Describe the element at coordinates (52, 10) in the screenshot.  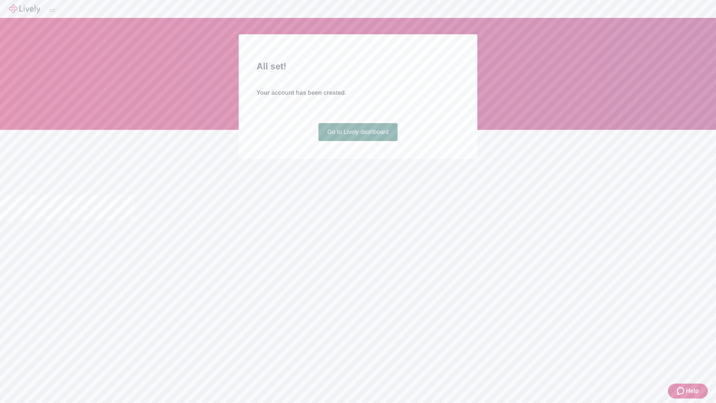
I see `button: Log out` at that location.